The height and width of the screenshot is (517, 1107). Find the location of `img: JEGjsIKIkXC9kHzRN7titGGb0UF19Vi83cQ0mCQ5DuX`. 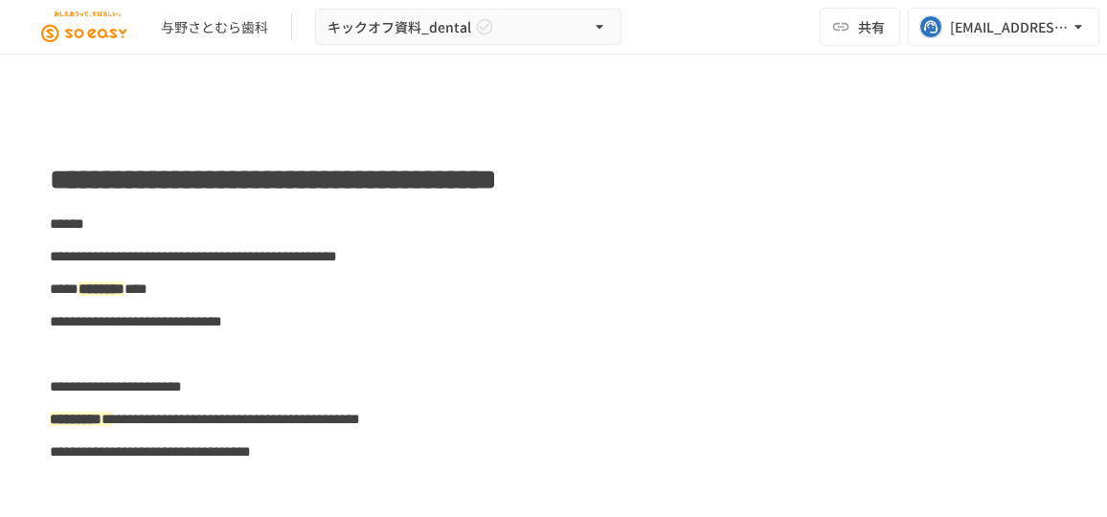

img: JEGjsIKIkXC9kHzRN7titGGb0UF19Vi83cQ0mCQ5DuX is located at coordinates (84, 27).